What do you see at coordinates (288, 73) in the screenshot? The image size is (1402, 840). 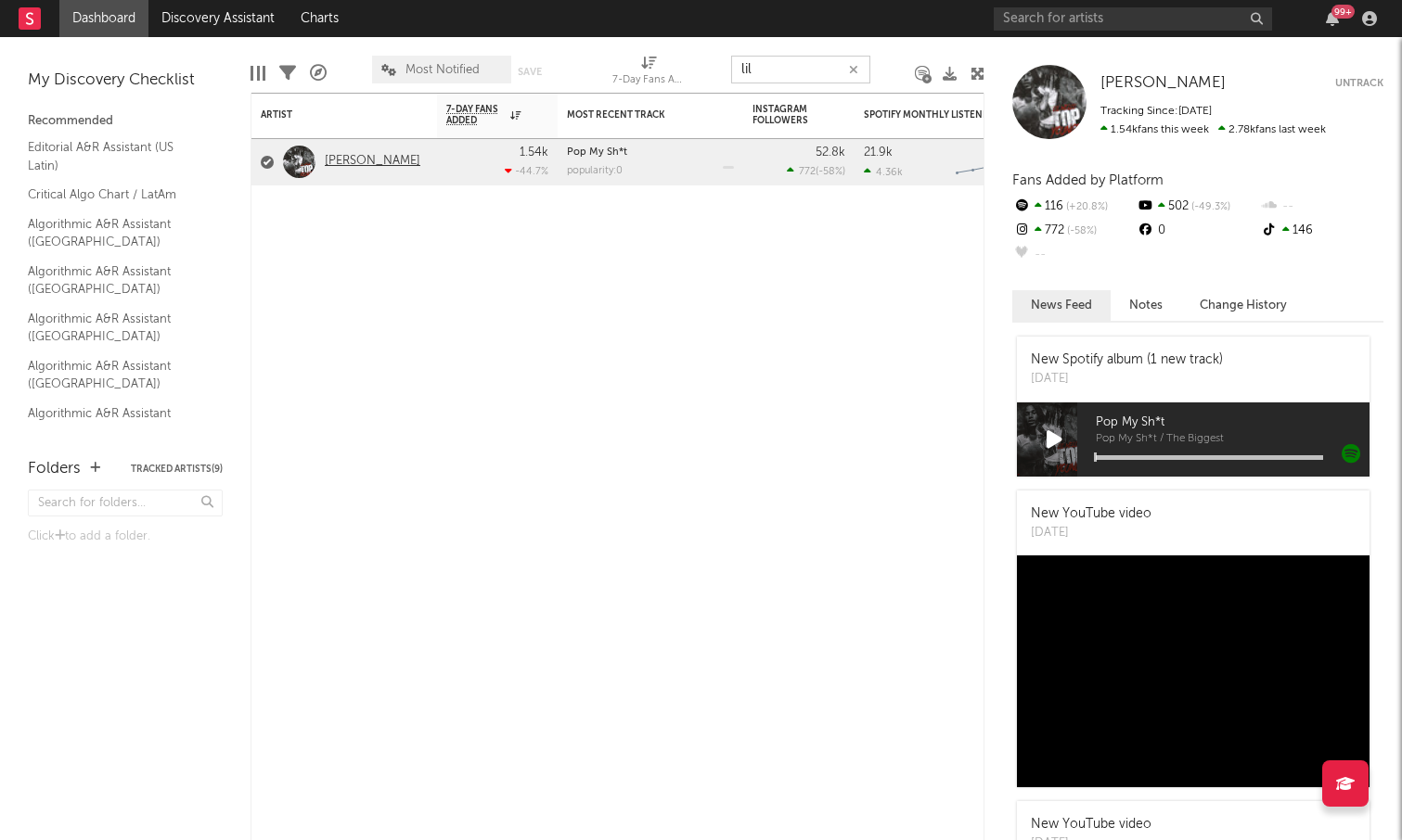 I see `div: Filters` at bounding box center [288, 73].